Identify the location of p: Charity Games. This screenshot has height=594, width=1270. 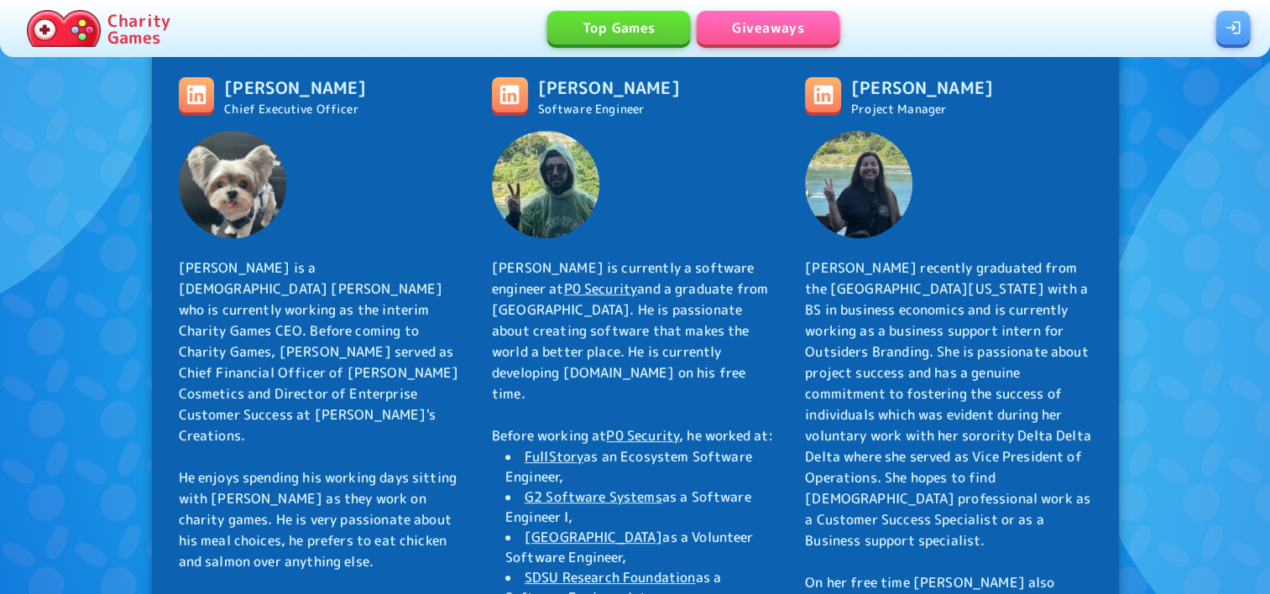
(138, 29).